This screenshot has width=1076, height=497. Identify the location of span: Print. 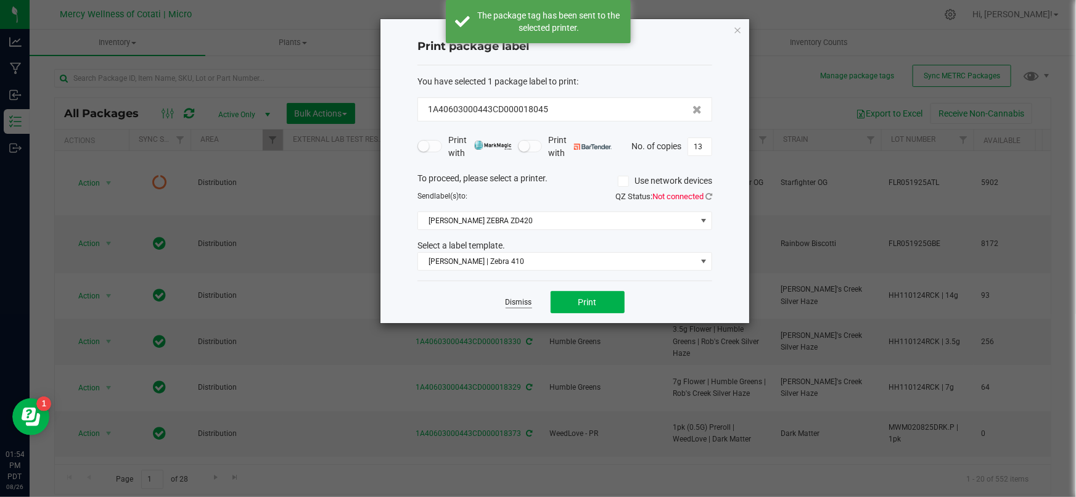
(588, 302).